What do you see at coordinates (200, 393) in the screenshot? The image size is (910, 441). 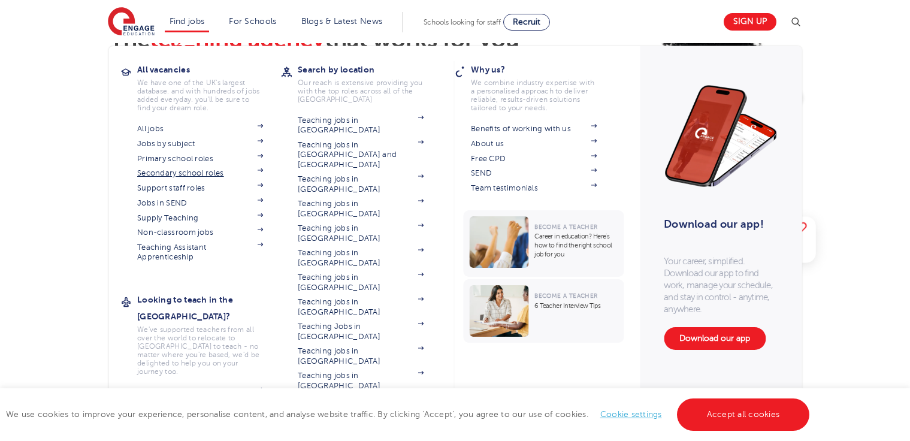 I see `a: International Hub` at bounding box center [200, 393].